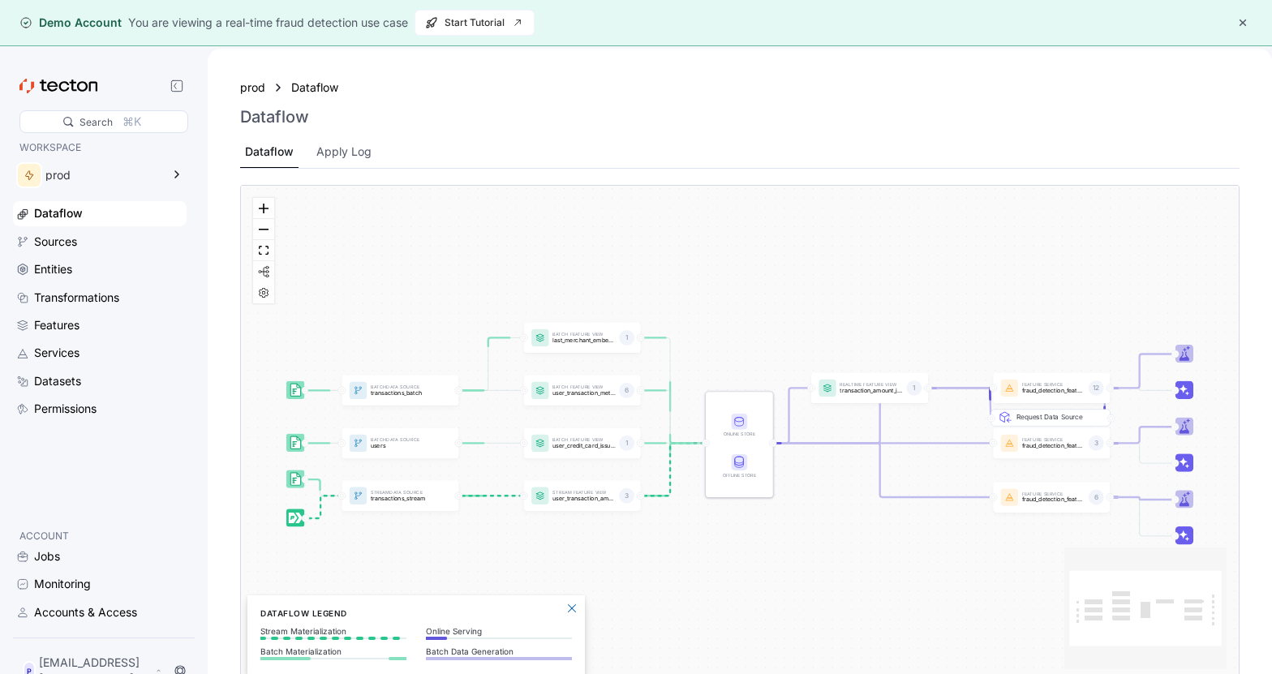 This screenshot has width=1272, height=674. Describe the element at coordinates (1140, 498) in the screenshot. I see `g: Edge from featureService:fraud_detection_feature_service to Trainer_featureService:fraud_detectio...` at that location.